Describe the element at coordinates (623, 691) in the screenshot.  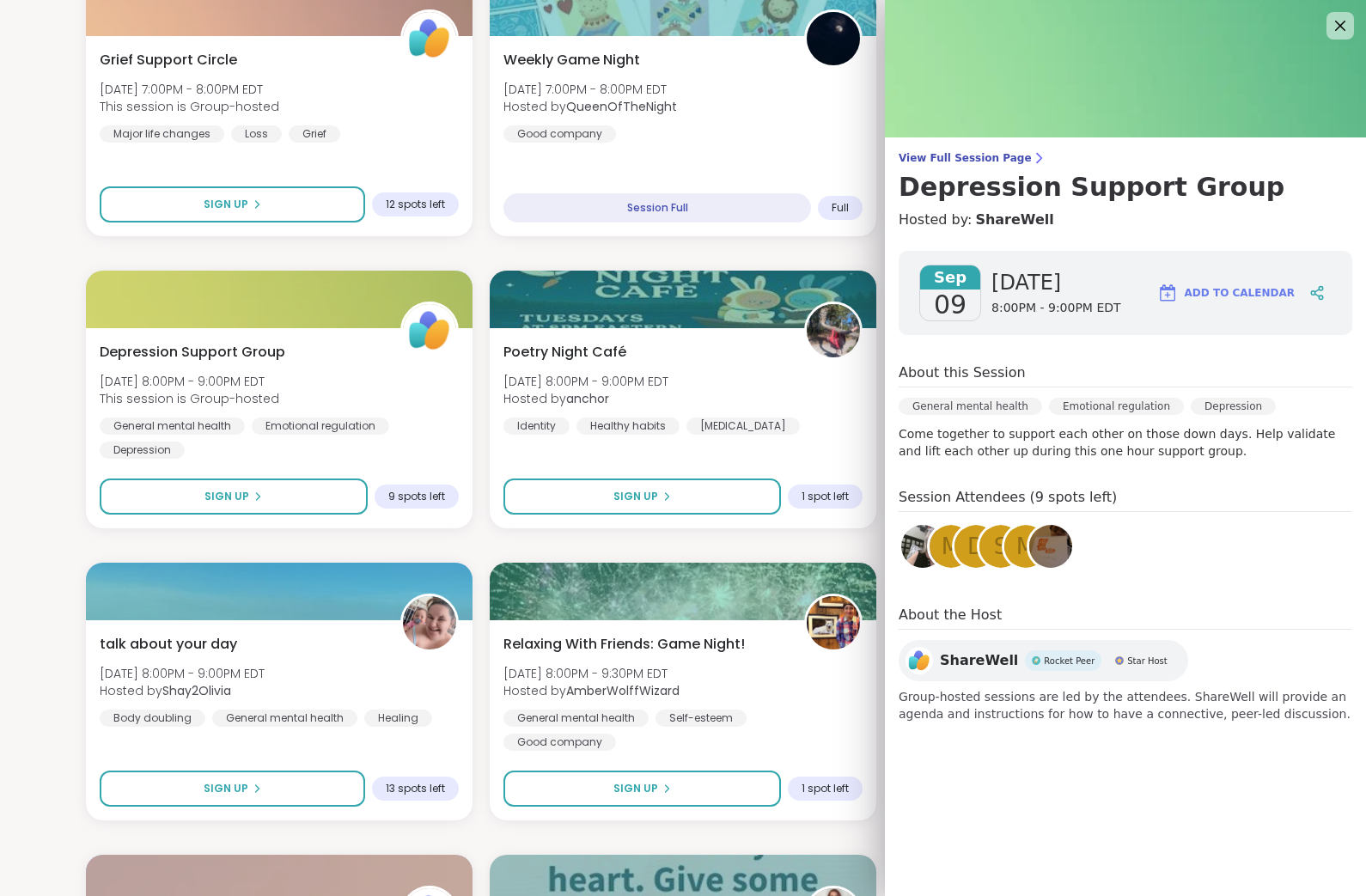
I see `b: AmberWolffWizard` at that location.